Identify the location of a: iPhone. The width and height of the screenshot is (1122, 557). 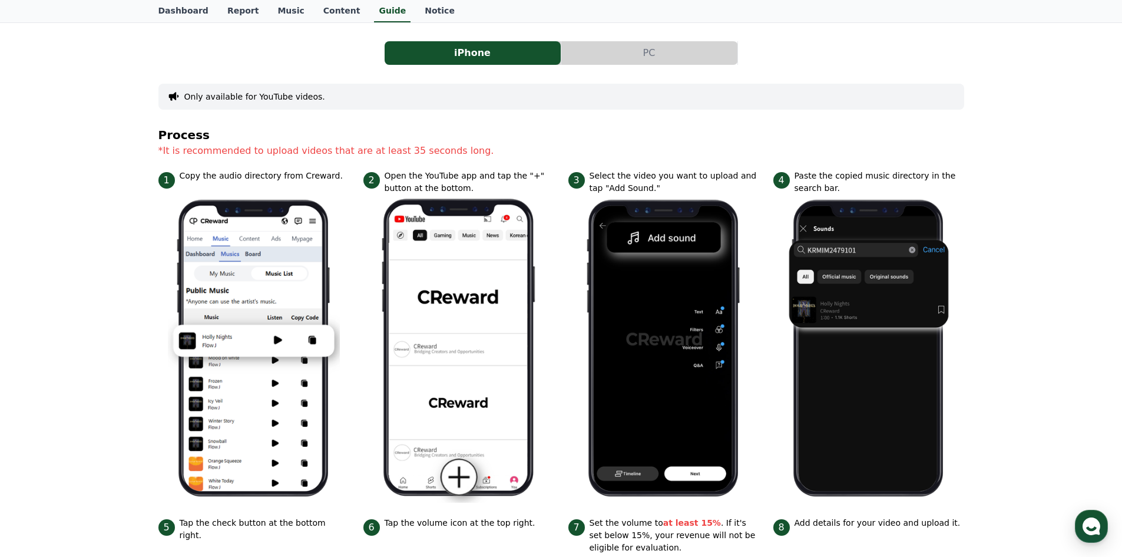
(473, 53).